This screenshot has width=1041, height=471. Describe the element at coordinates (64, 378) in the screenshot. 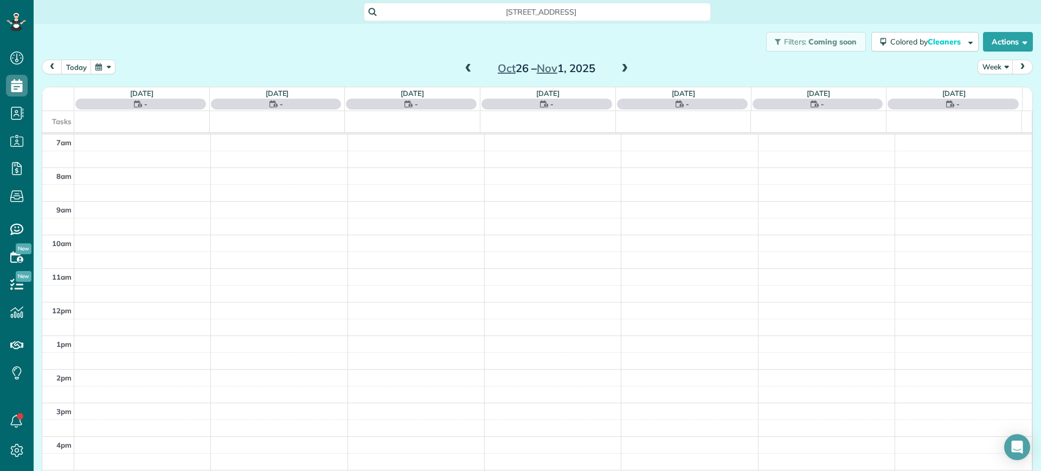

I see `span: 2pm` at that location.